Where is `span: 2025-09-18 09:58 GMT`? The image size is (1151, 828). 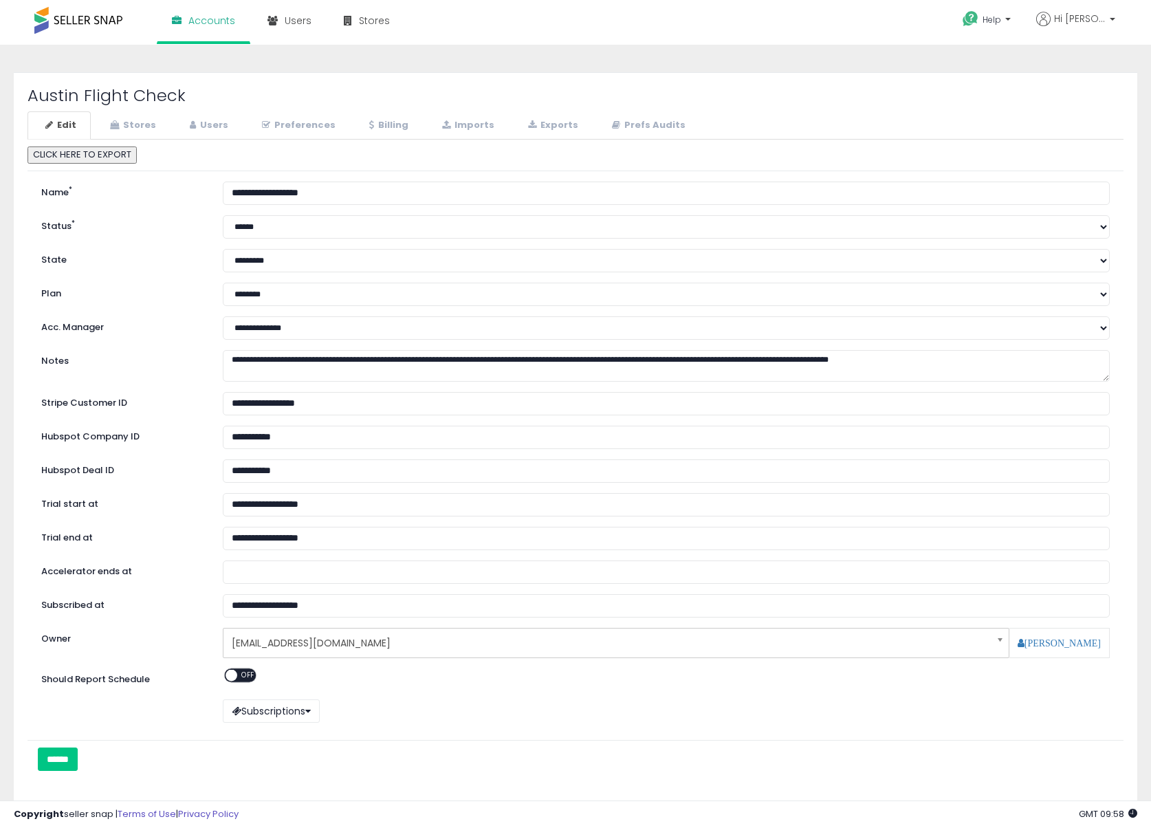
span: 2025-09-18 09:58 GMT is located at coordinates (1107, 813).